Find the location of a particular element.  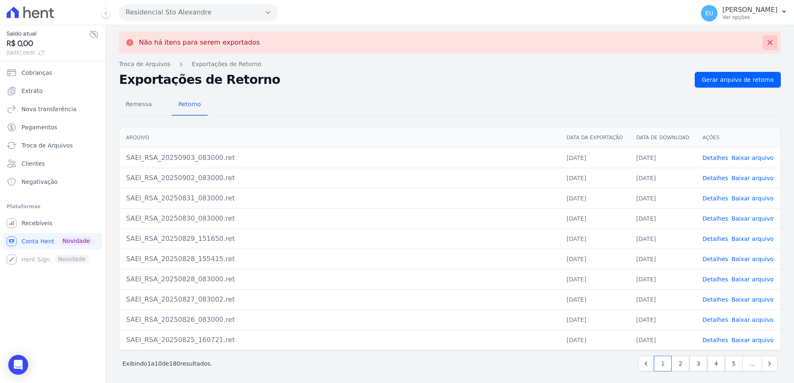

th: Ações is located at coordinates (738, 138).